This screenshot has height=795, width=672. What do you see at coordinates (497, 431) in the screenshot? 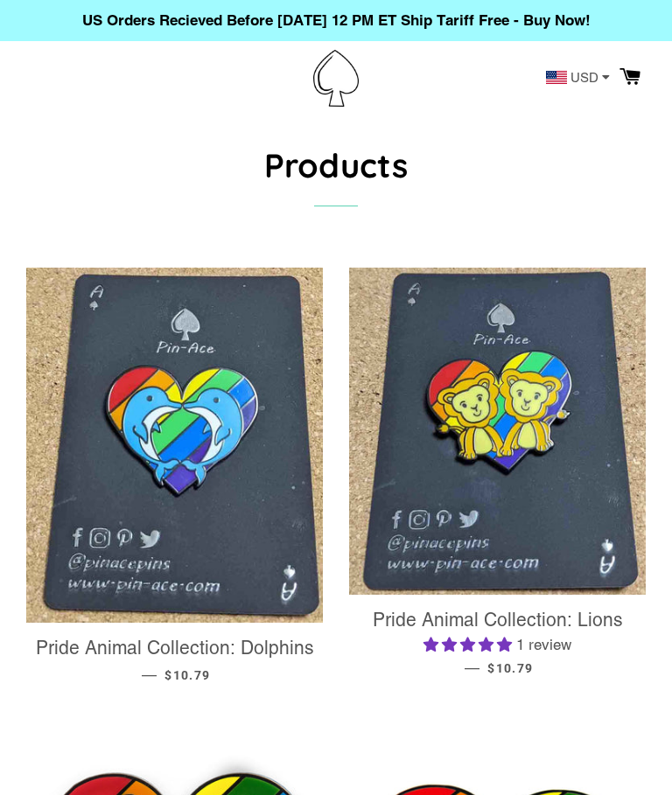
I see `img: Pride Animal Collection: Lions - Pin-Ace` at bounding box center [497, 431].